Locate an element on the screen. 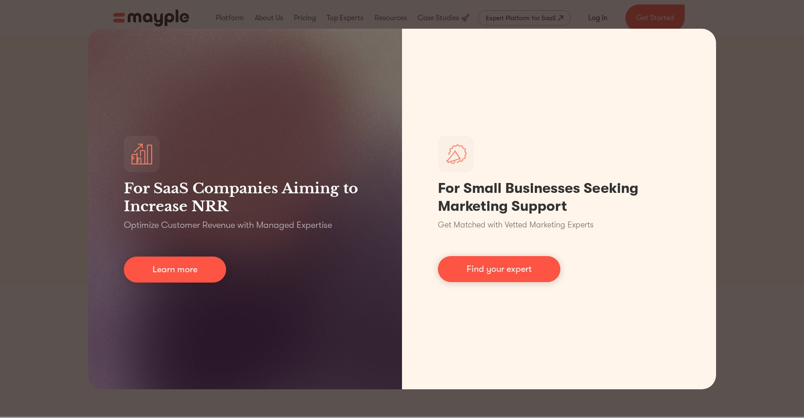 The image size is (804, 418). a: Find your expert is located at coordinates (499, 269).